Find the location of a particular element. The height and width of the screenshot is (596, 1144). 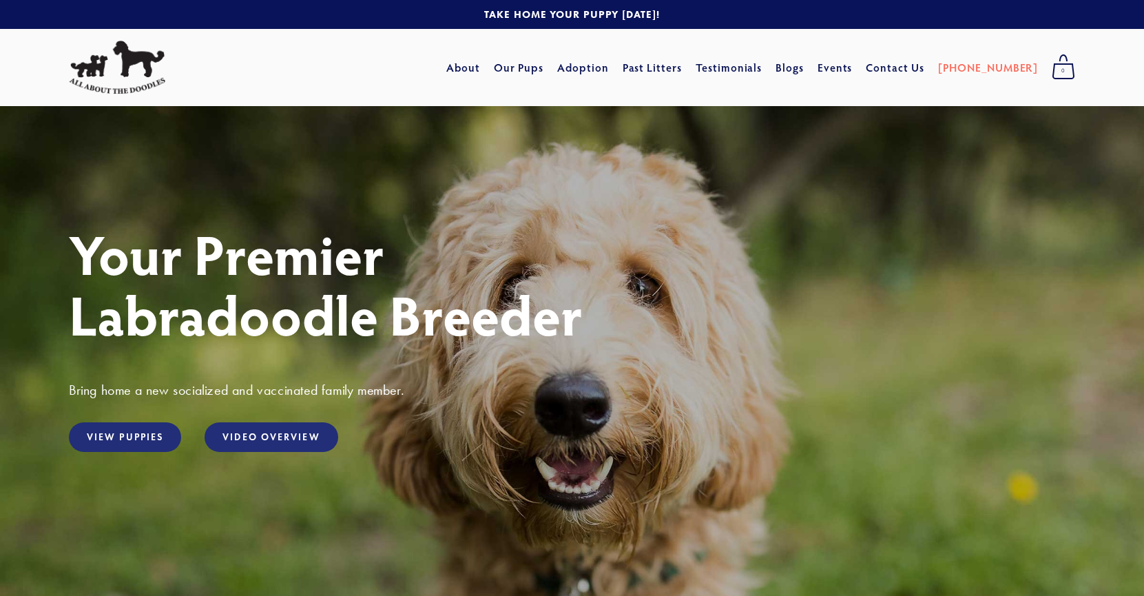

h3: Bring home a new socialized and vaccinated family member. is located at coordinates (571, 390).